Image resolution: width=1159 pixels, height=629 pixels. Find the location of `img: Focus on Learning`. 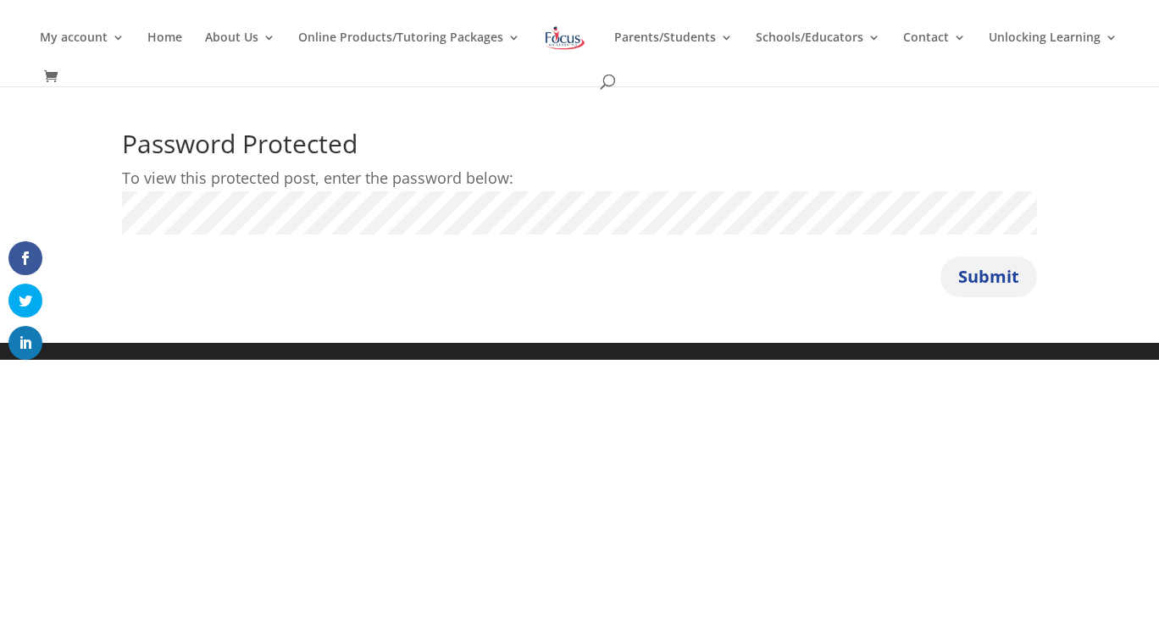

img: Focus on Learning is located at coordinates (565, 38).